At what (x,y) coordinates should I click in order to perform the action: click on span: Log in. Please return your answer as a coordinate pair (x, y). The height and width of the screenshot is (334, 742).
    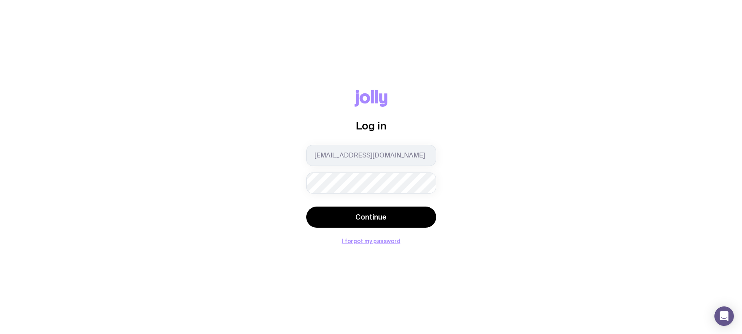
    Looking at the image, I should click on (371, 125).